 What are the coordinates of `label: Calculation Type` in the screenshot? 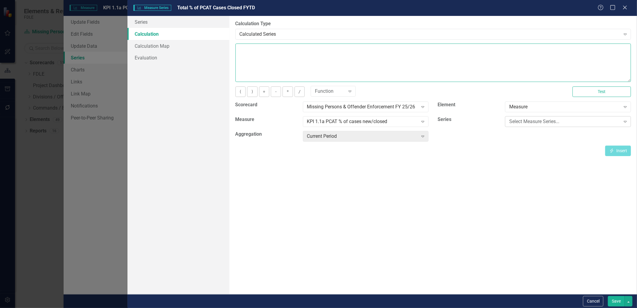 It's located at (433, 24).